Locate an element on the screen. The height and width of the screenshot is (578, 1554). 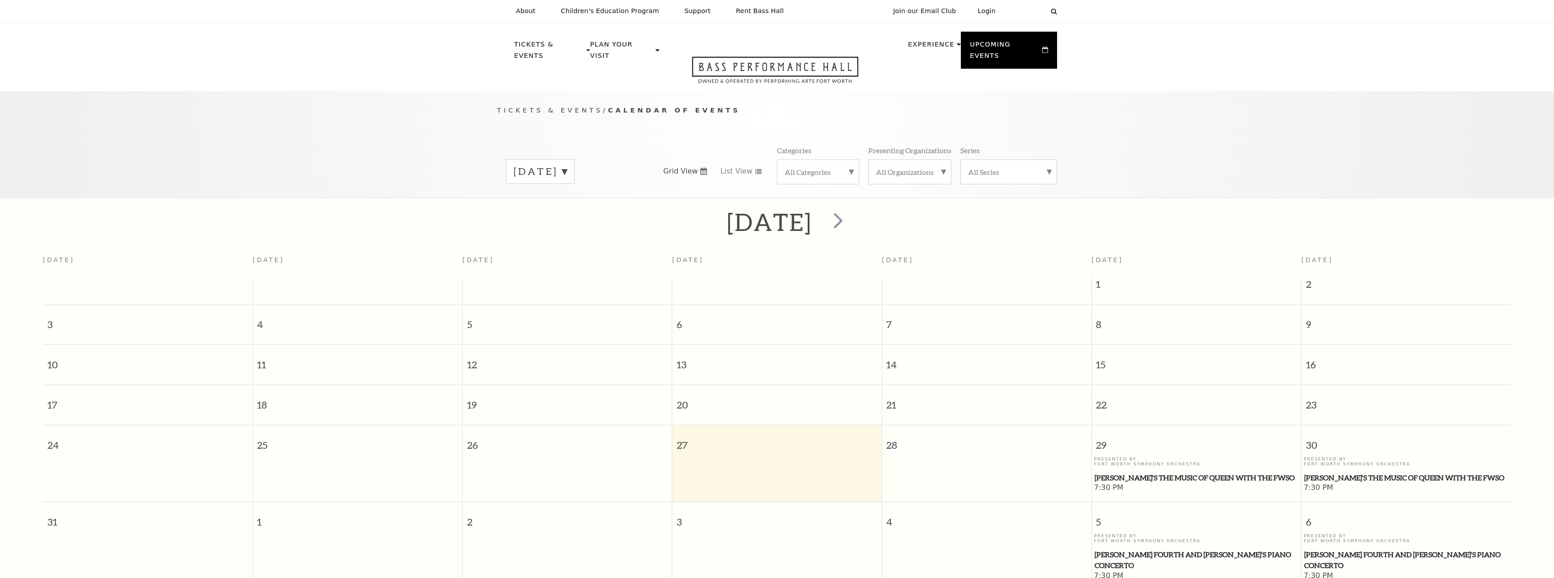
span: 11 is located at coordinates (357, 360).